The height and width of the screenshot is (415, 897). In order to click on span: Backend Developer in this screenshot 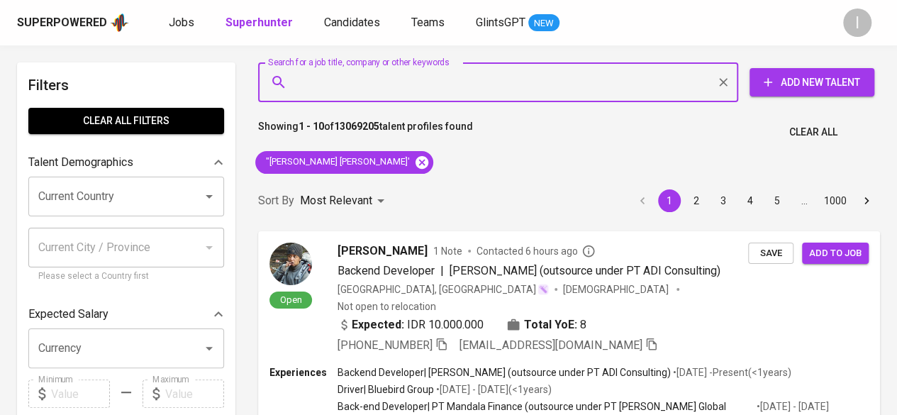, I will do `click(386, 270)`.